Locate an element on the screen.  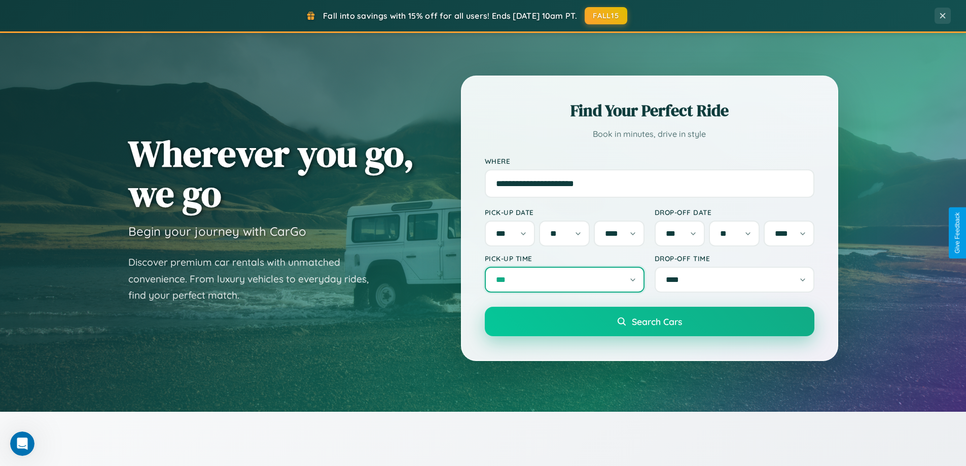
label: Pick-up Time is located at coordinates (564, 258).